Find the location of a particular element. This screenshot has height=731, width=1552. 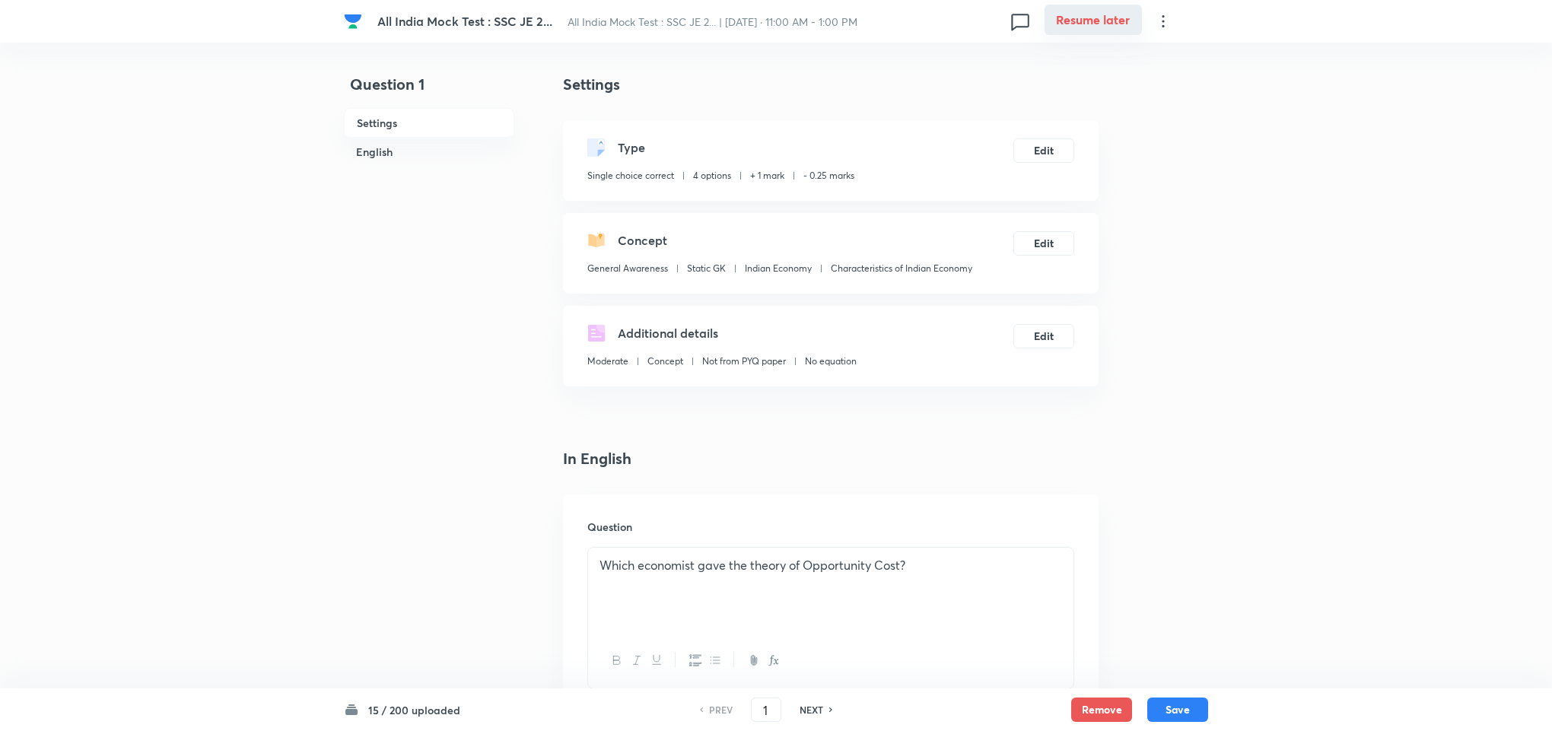

button: Remove is located at coordinates (1102, 710).